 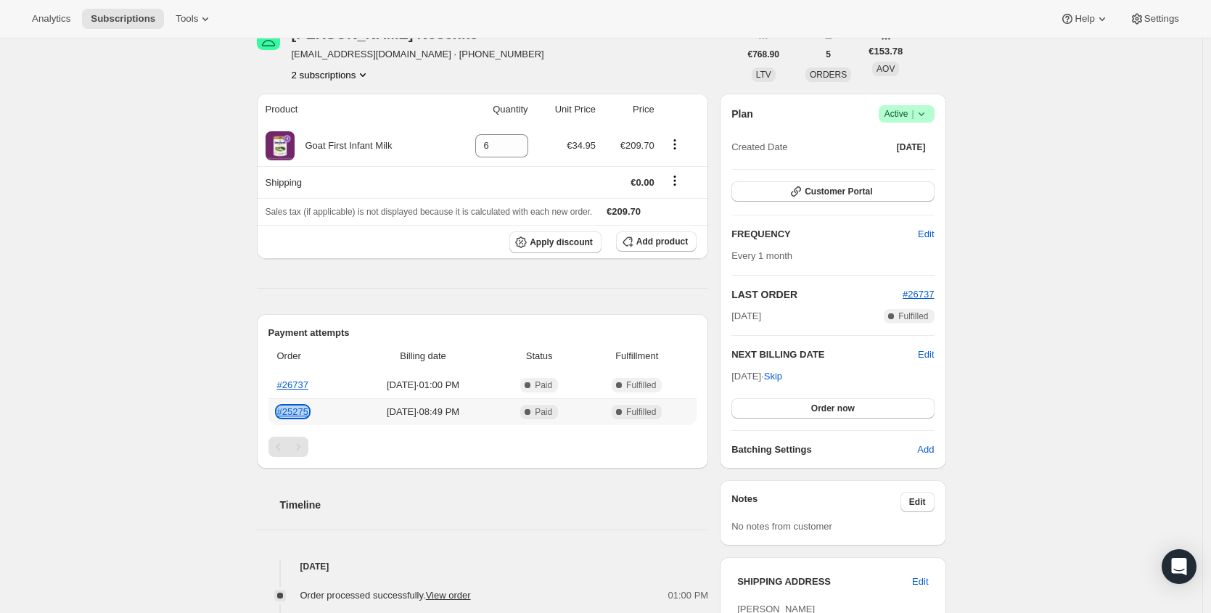 What do you see at coordinates (482, 447) in the screenshot?
I see `nav: Pagination` at bounding box center [482, 447].